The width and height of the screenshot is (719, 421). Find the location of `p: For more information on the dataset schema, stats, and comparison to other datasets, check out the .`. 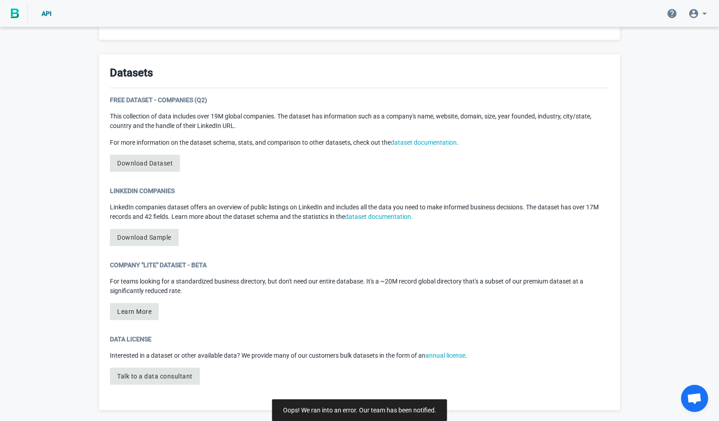

p: For more information on the dataset schema, stats, and comparison to other datasets, check out the . is located at coordinates (359, 142).